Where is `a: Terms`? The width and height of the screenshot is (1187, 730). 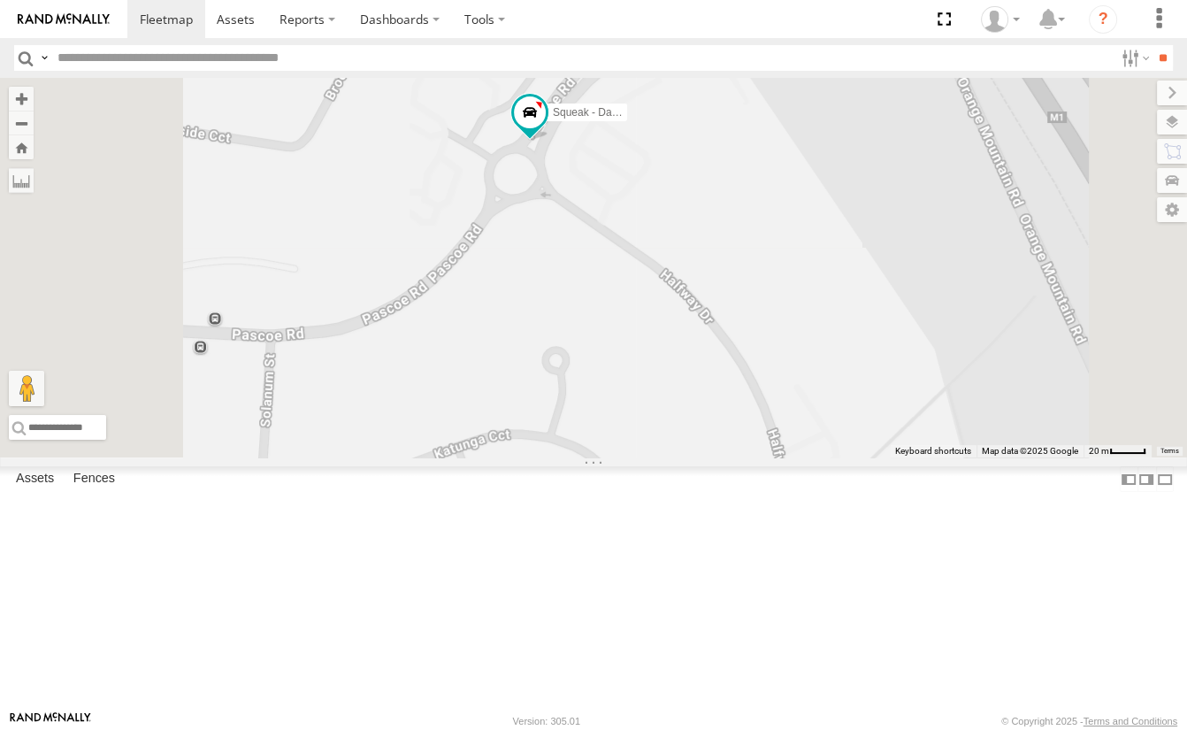
a: Terms is located at coordinates (1169, 451).